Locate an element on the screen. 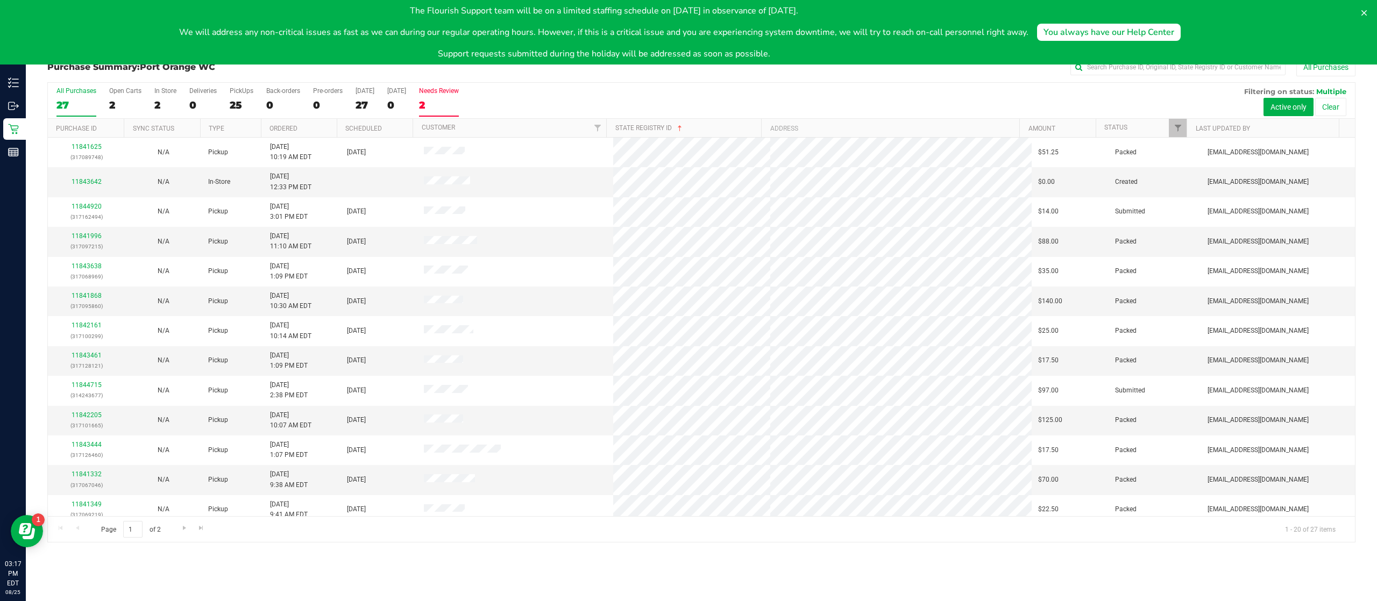 This screenshot has width=1377, height=601. p: (314243677) is located at coordinates (86, 395).